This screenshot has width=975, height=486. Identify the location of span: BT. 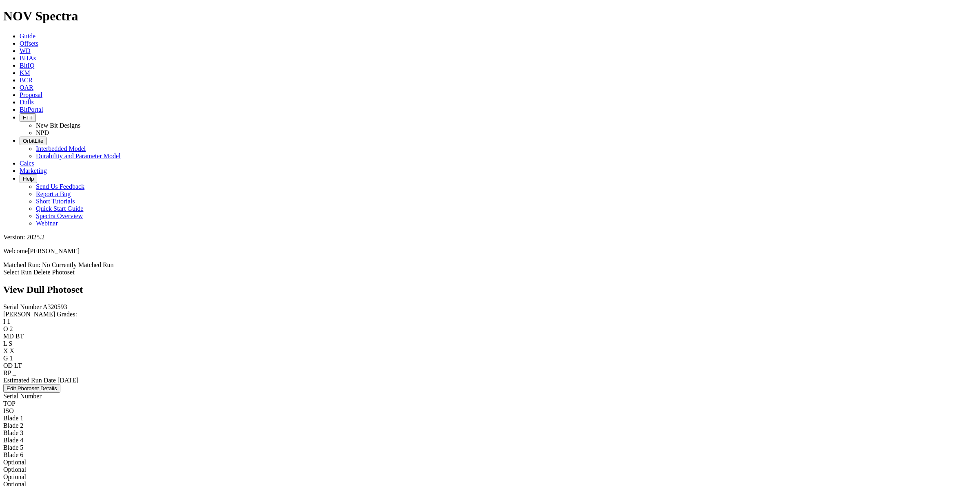
(20, 336).